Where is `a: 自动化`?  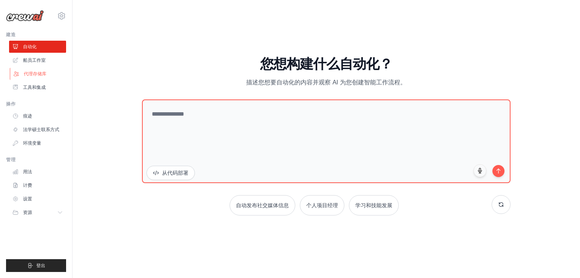
a: 自动化 is located at coordinates (37, 47).